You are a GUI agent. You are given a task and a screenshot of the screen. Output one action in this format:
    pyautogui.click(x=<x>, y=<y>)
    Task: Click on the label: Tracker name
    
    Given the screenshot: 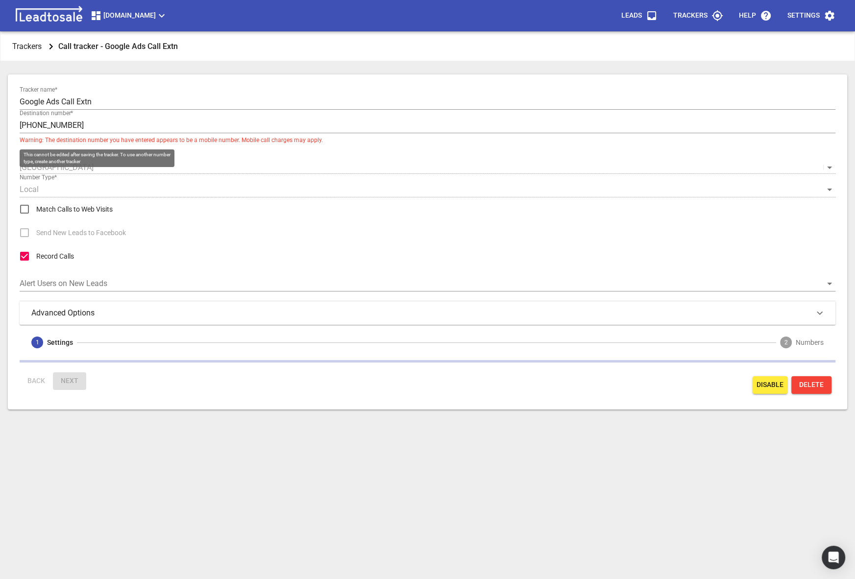 What is the action you would take?
    pyautogui.click(x=38, y=90)
    